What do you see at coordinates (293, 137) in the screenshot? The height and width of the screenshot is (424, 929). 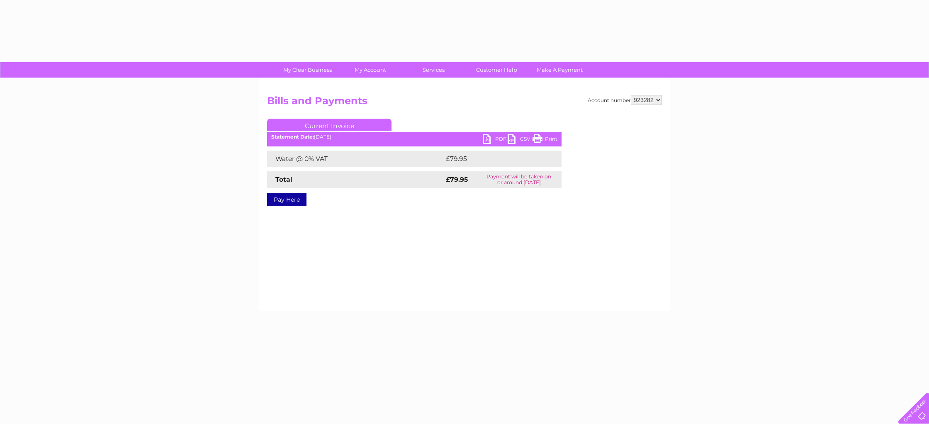 I see `b: Statement Date:` at bounding box center [293, 137].